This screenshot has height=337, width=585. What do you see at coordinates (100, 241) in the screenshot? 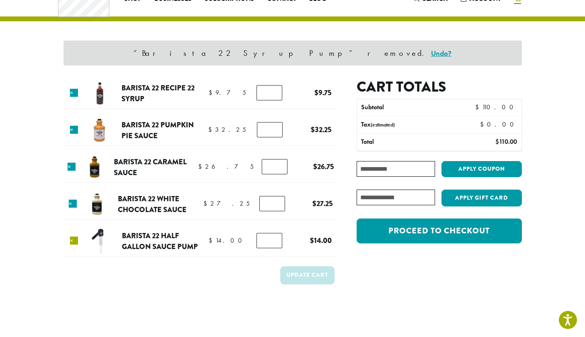
I see `img: Barista 22 Half Gallon Sauce Pump` at bounding box center [100, 241].